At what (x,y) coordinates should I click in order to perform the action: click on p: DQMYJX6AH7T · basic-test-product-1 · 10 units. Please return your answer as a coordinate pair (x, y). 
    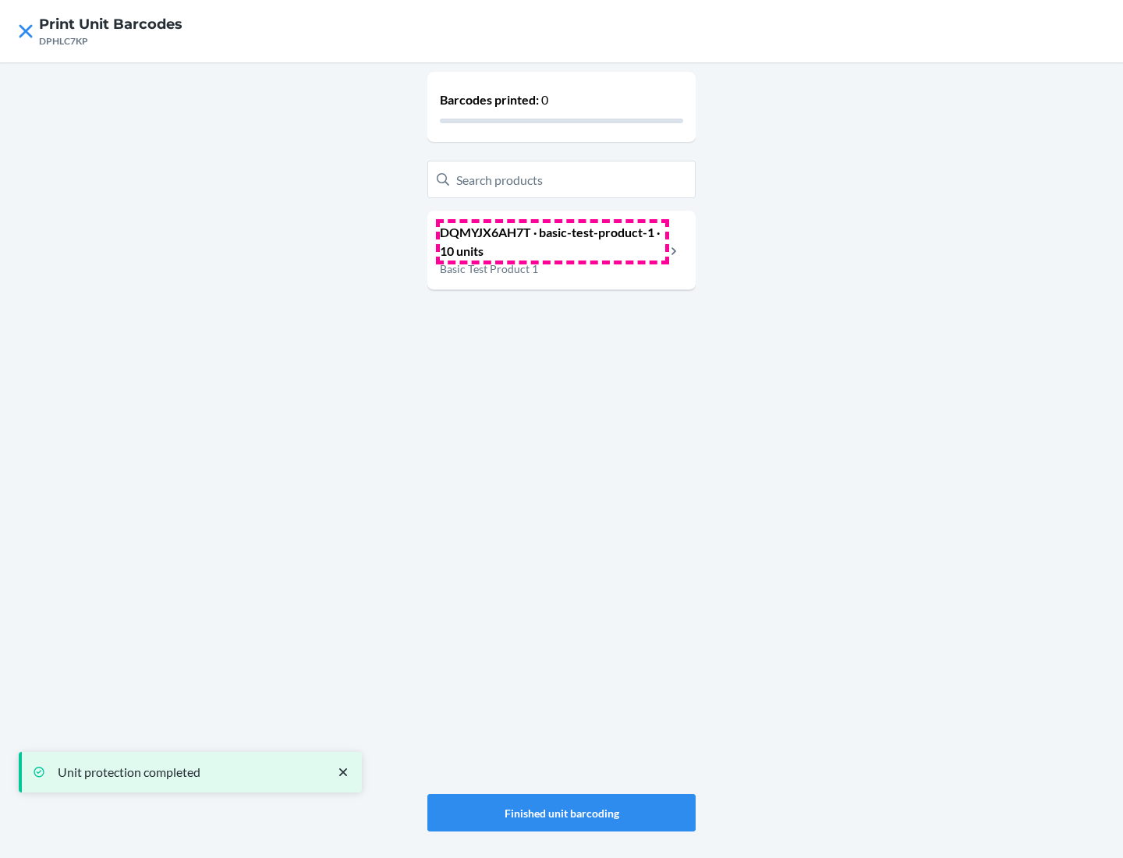
    Looking at the image, I should click on (552, 242).